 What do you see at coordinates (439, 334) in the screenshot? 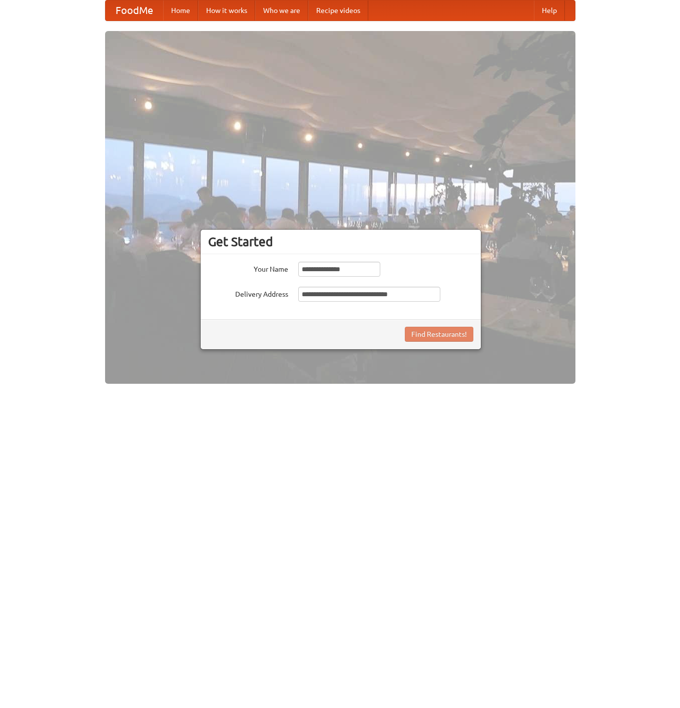
I see `button: Find Restaurants!` at bounding box center [439, 334].